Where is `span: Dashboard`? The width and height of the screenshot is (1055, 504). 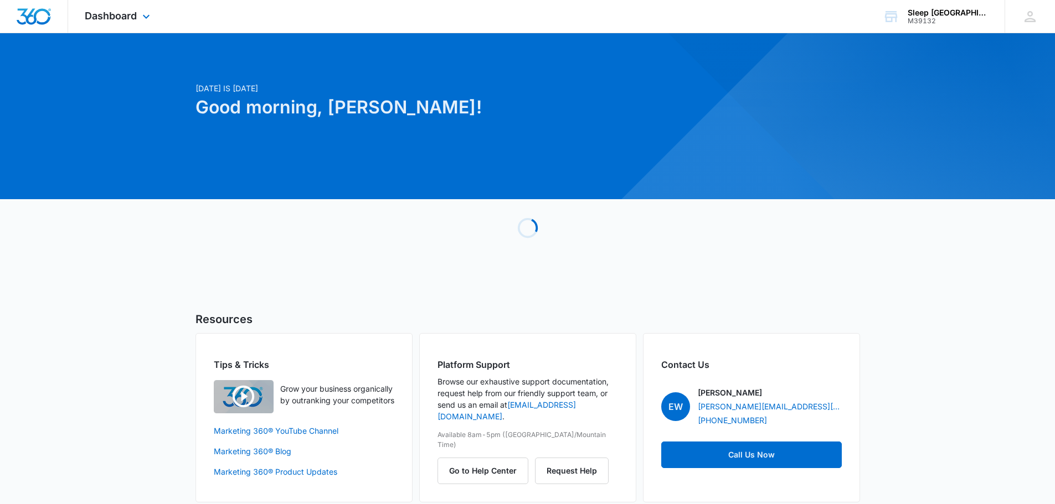 span: Dashboard is located at coordinates (111, 16).